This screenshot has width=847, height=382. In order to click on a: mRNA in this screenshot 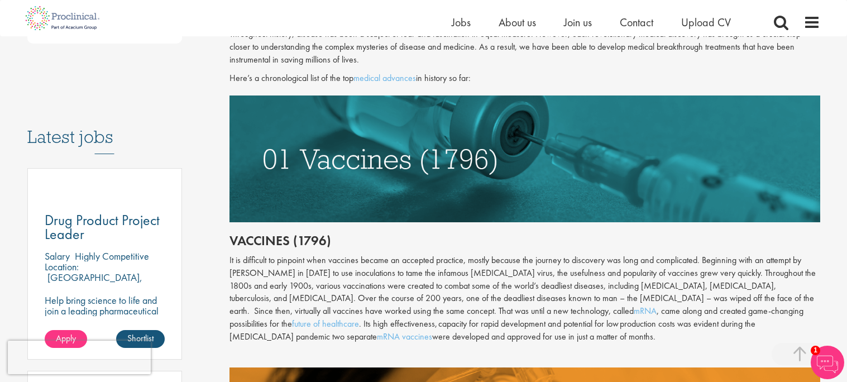, I will do `click(645, 310)`.